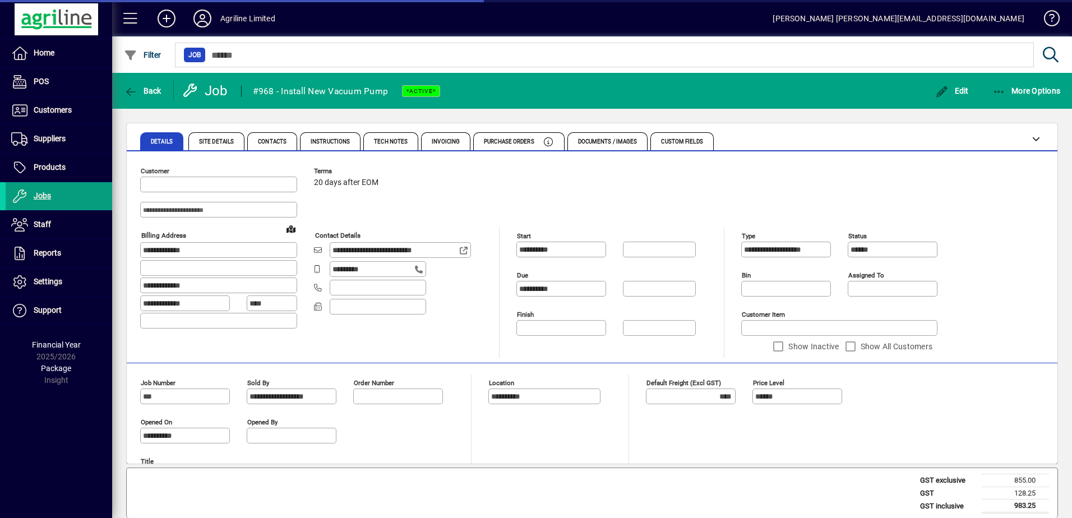  Describe the element at coordinates (446, 142) in the screenshot. I see `span: Invoicing` at that location.